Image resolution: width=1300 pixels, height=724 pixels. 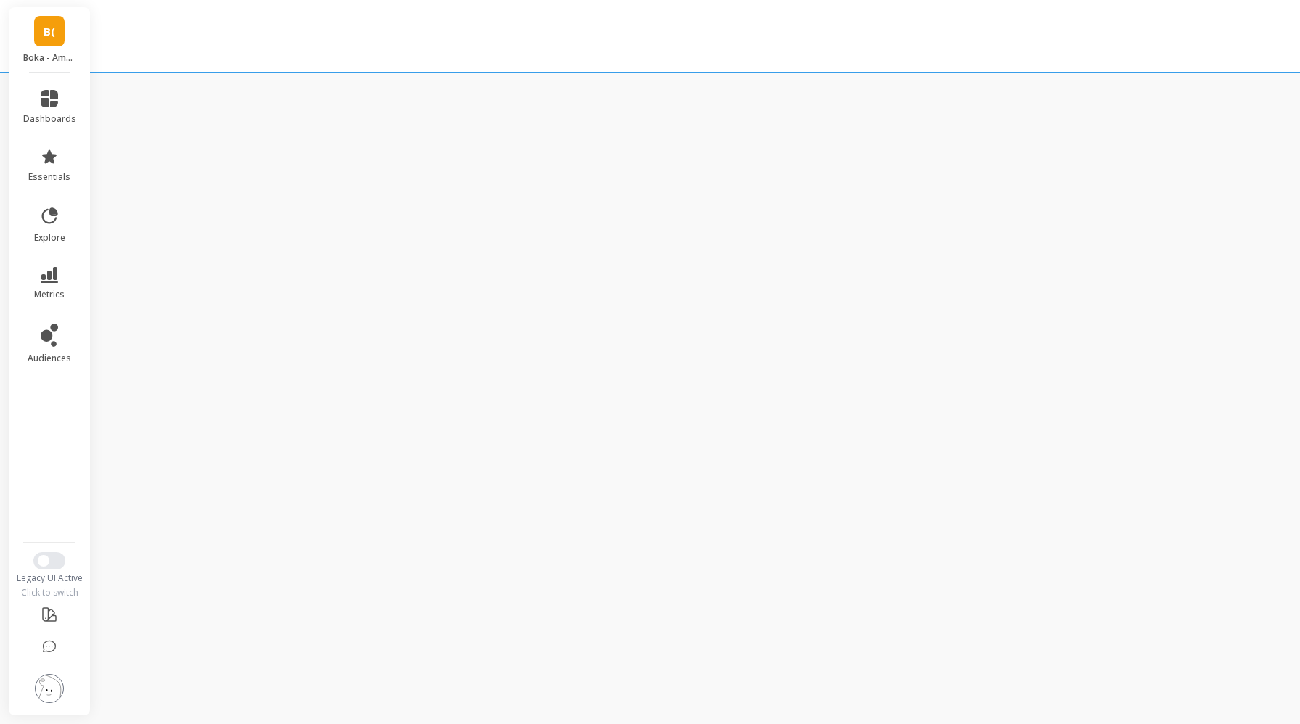 I want to click on img: profile picture, so click(x=49, y=688).